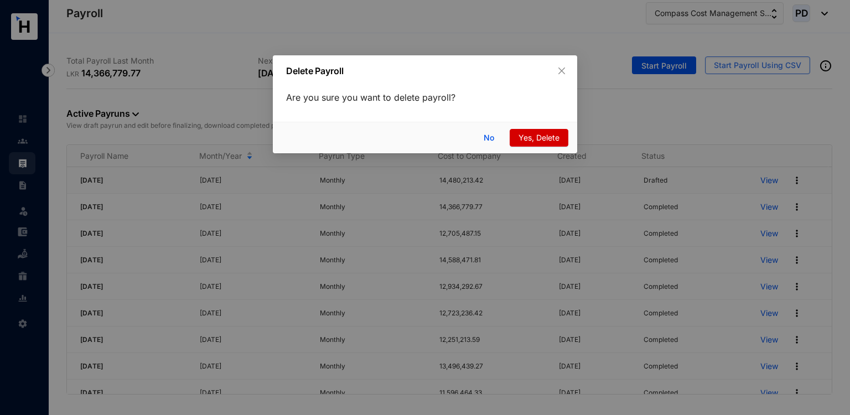 This screenshot has height=415, width=850. I want to click on span: close, so click(562, 71).